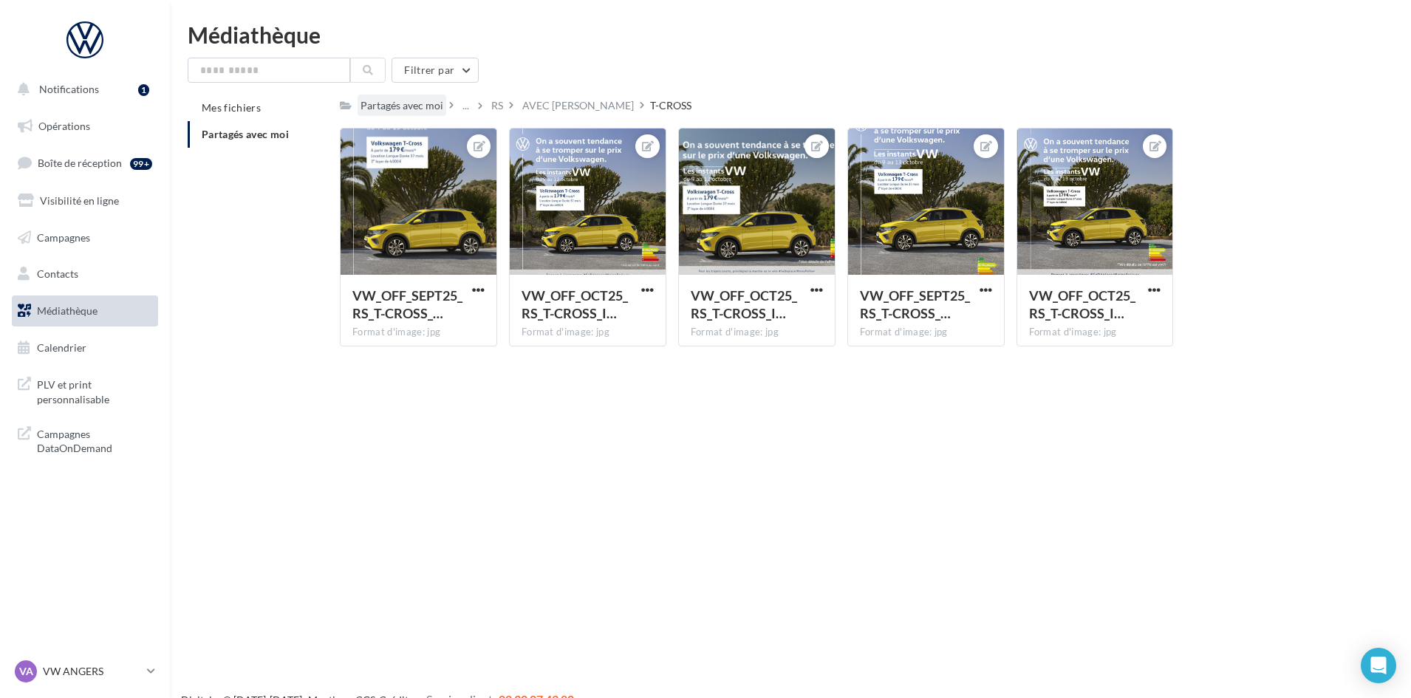  What do you see at coordinates (80, 162) in the screenshot?
I see `span: Boîte de réception` at bounding box center [80, 162].